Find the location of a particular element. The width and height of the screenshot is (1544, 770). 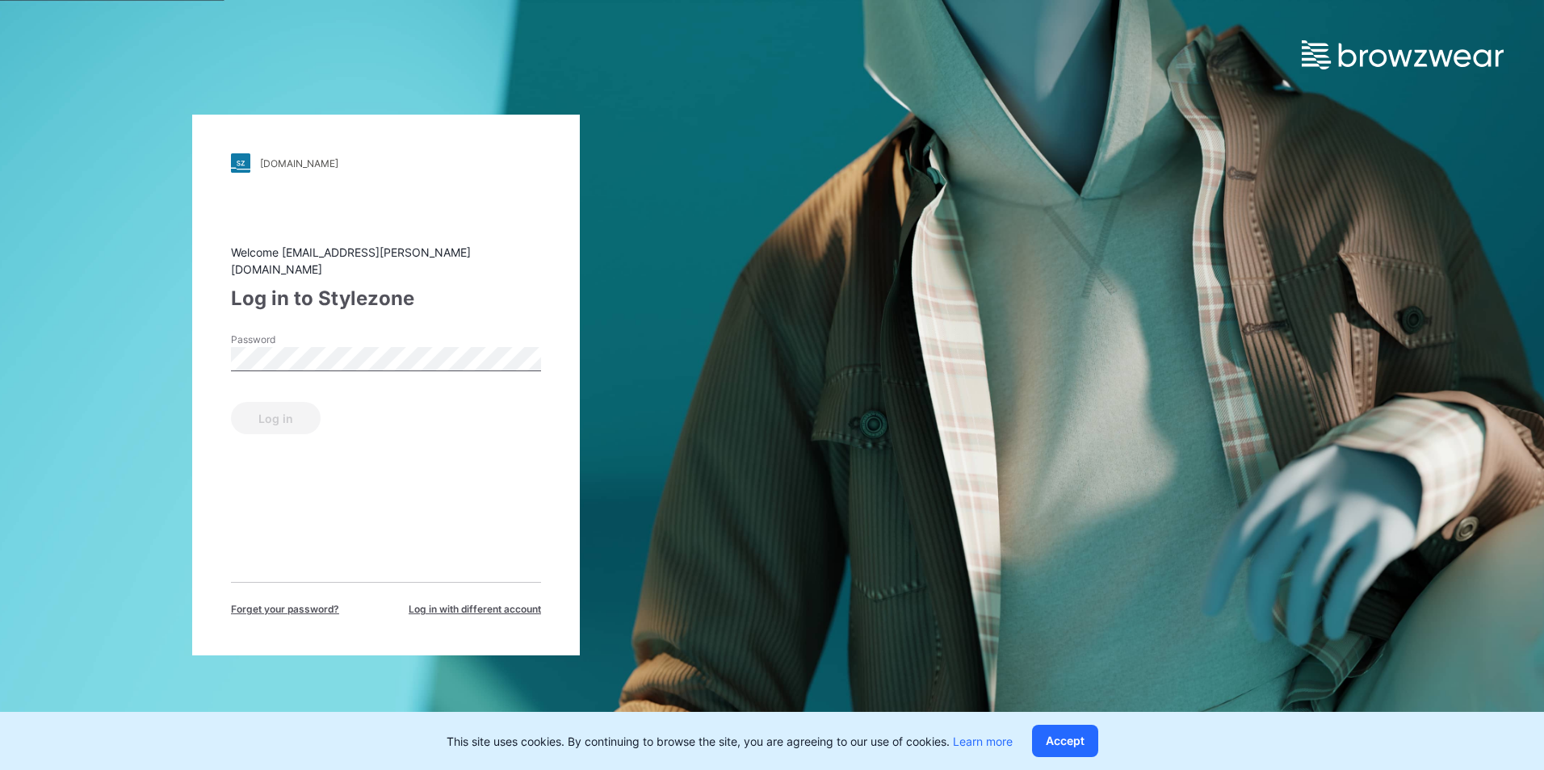

label: Password is located at coordinates (288, 340).